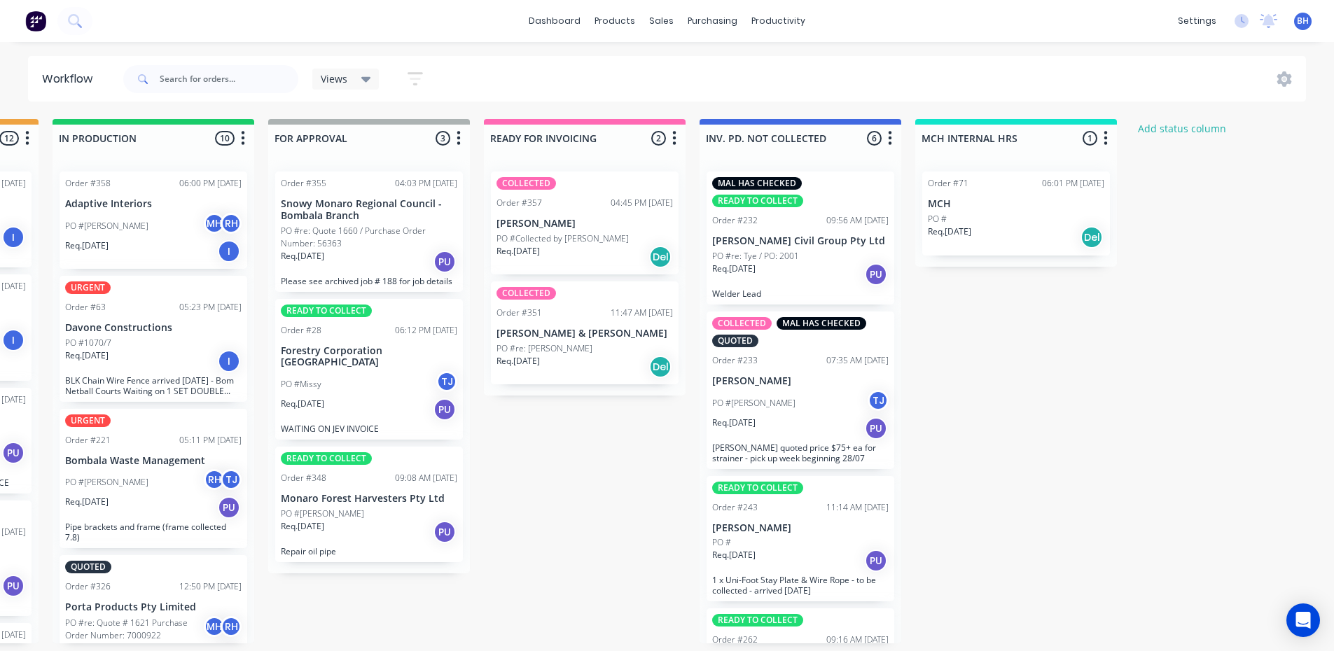 The height and width of the screenshot is (651, 1334). Describe the element at coordinates (134, 630) in the screenshot. I see `p: PO #re: Quote # 1621 Purchase Order Number: 7000922` at that location.